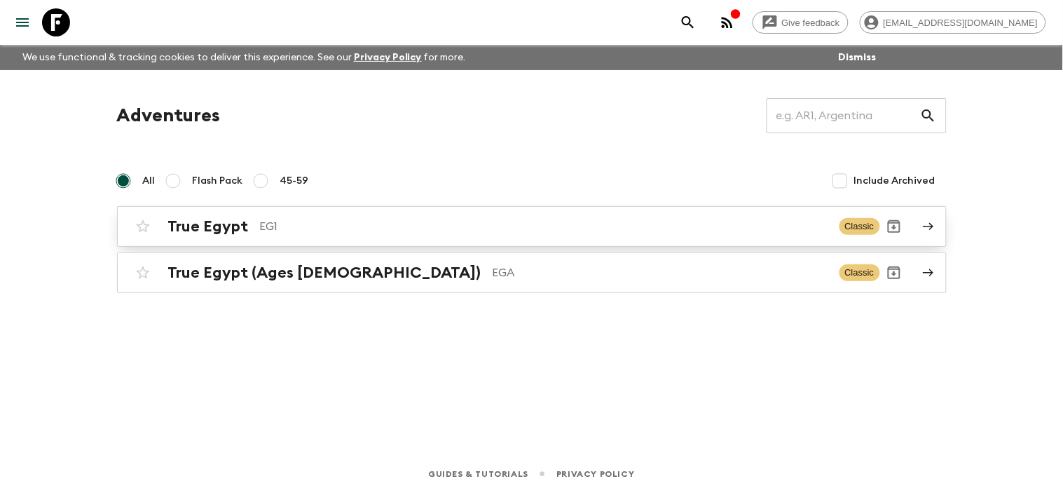 The height and width of the screenshot is (493, 1063). What do you see at coordinates (858, 57) in the screenshot?
I see `button: Dismiss` at bounding box center [858, 57].